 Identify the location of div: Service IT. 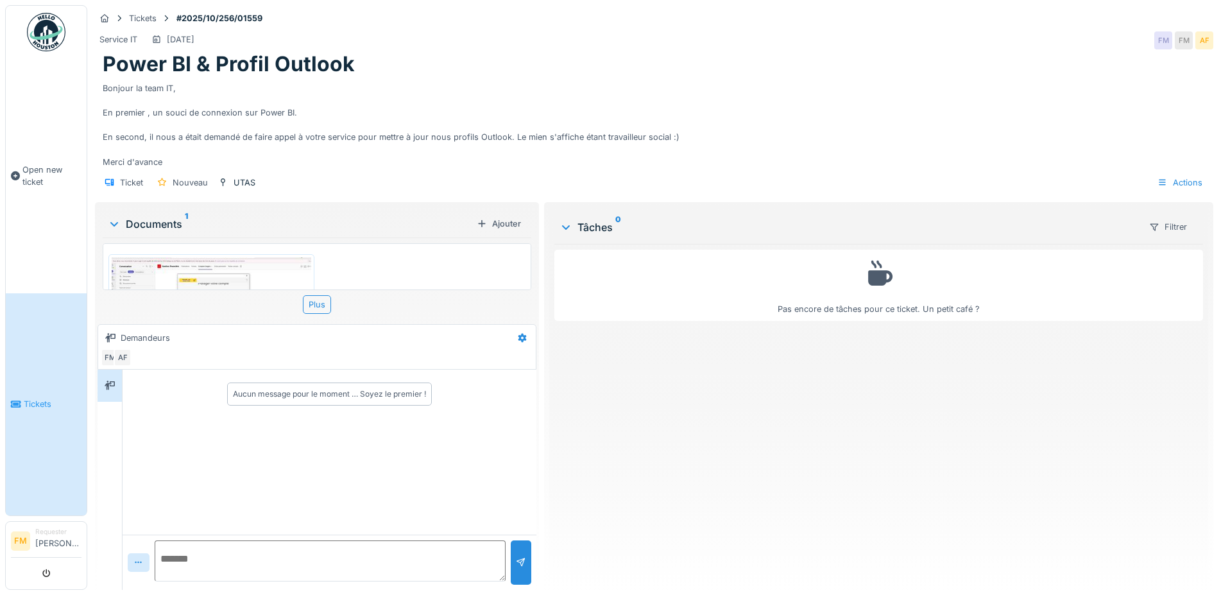
(118, 39).